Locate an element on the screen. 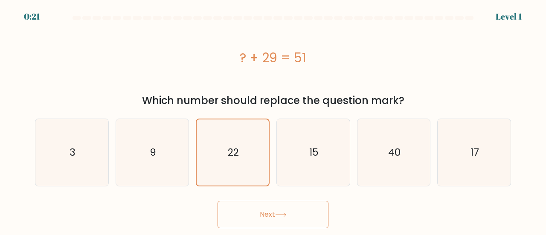 Image resolution: width=546 pixels, height=235 pixels. text: 9 is located at coordinates (153, 152).